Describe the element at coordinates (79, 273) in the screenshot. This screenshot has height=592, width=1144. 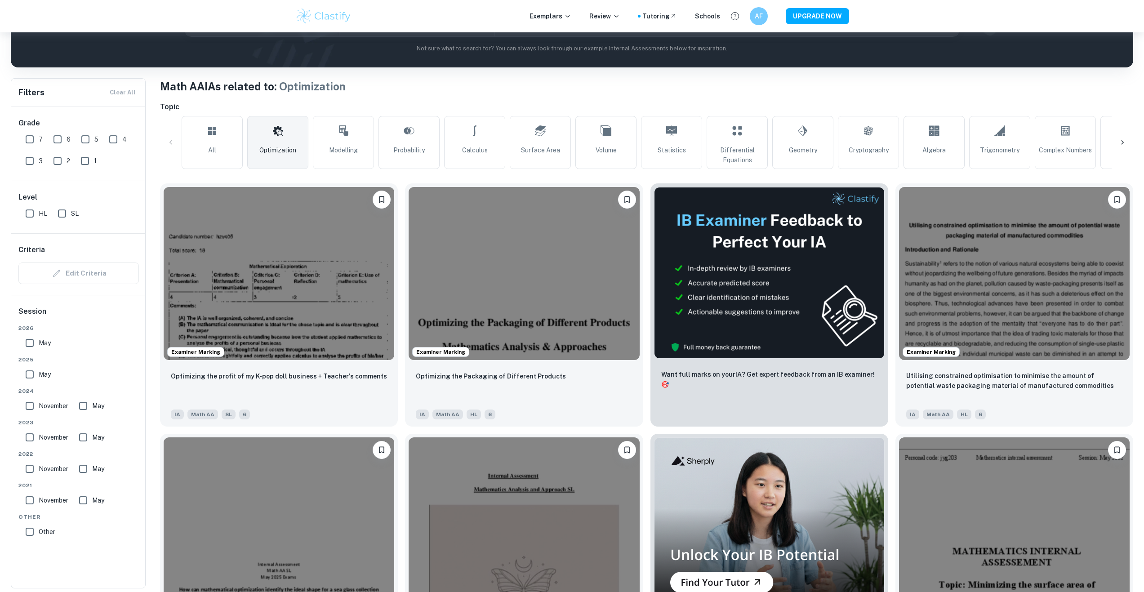
I see `div: Criteria filters are unavailable when searching by topic` at that location.